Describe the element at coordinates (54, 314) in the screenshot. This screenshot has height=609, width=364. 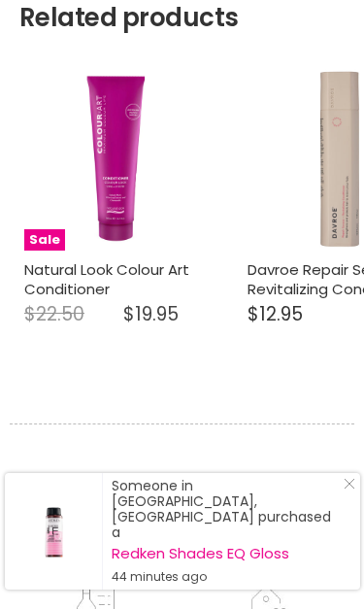
I see `span: $22.50` at that location.